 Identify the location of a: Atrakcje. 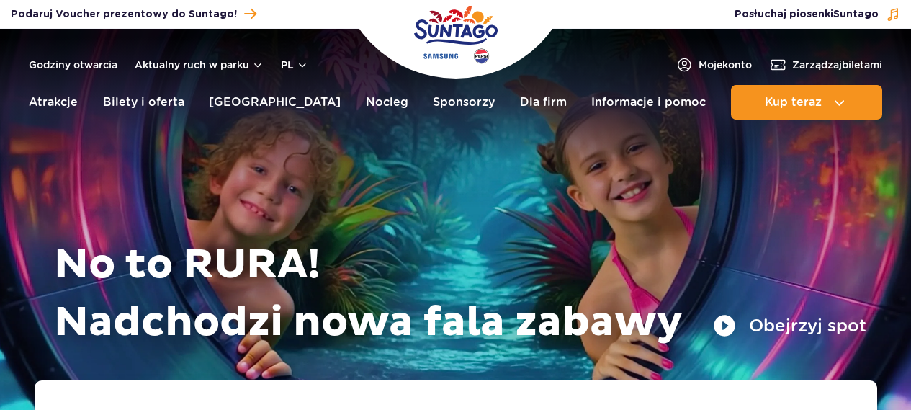
(53, 102).